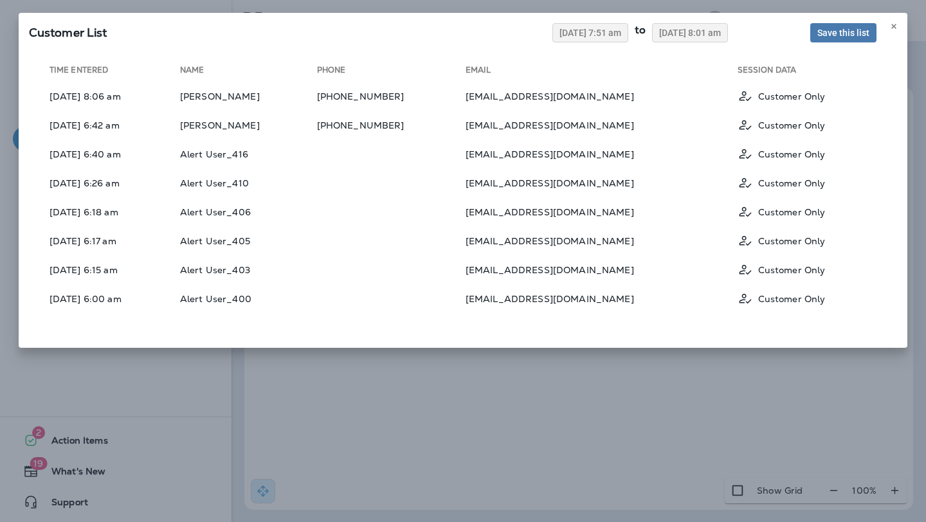  I want to click on div: to, so click(640, 33).